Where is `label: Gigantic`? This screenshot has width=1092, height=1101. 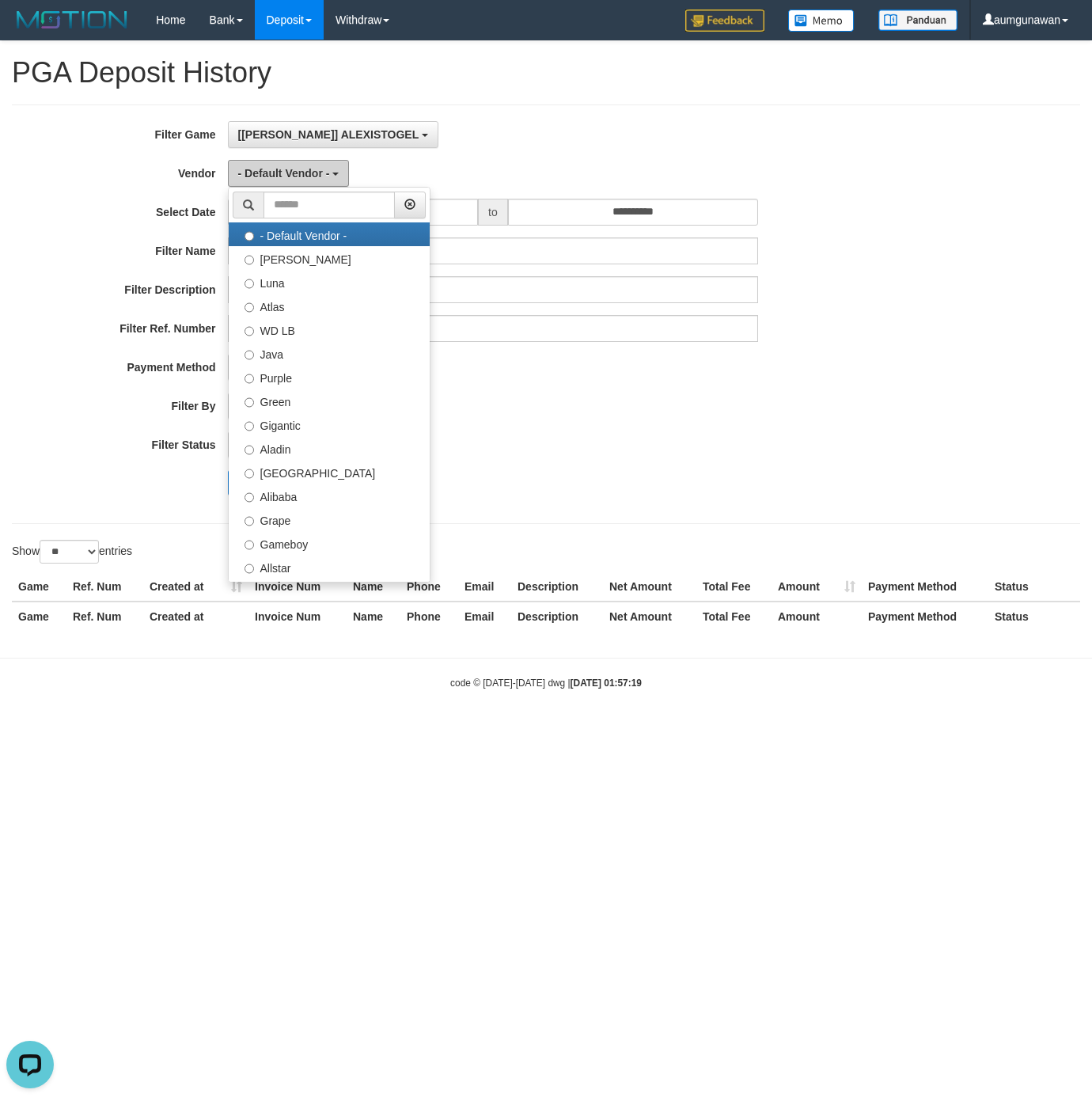 label: Gigantic is located at coordinates (329, 424).